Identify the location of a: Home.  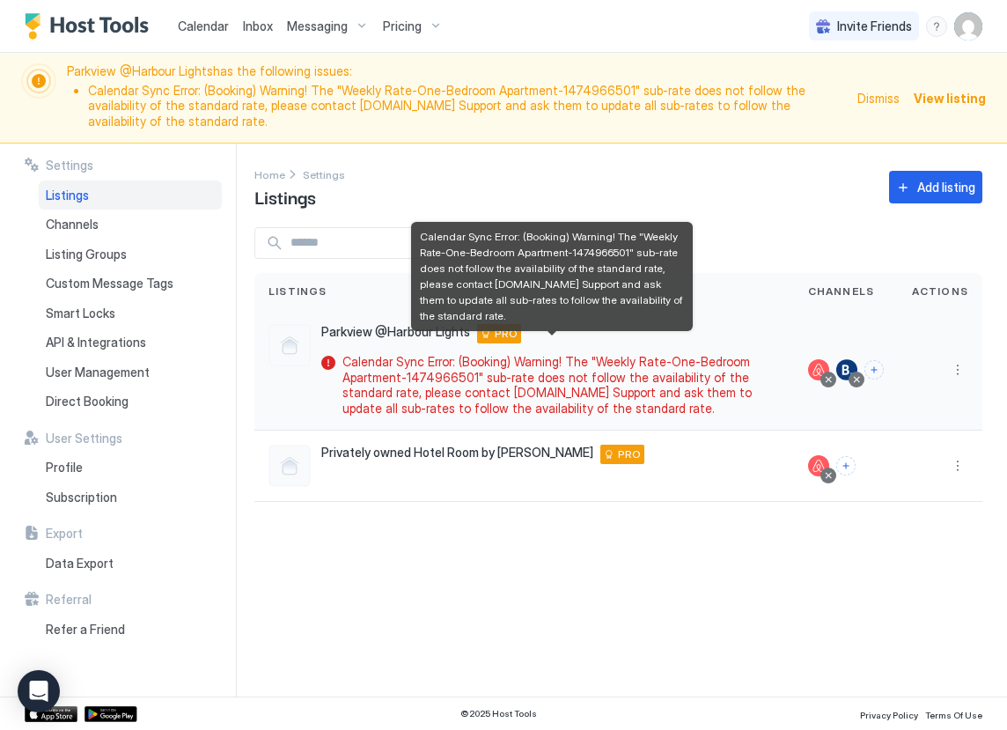
(269, 173).